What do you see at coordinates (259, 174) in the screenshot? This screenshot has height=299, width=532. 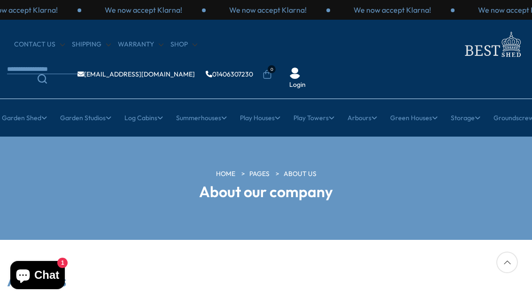 I see `a: PAGES` at bounding box center [259, 174].